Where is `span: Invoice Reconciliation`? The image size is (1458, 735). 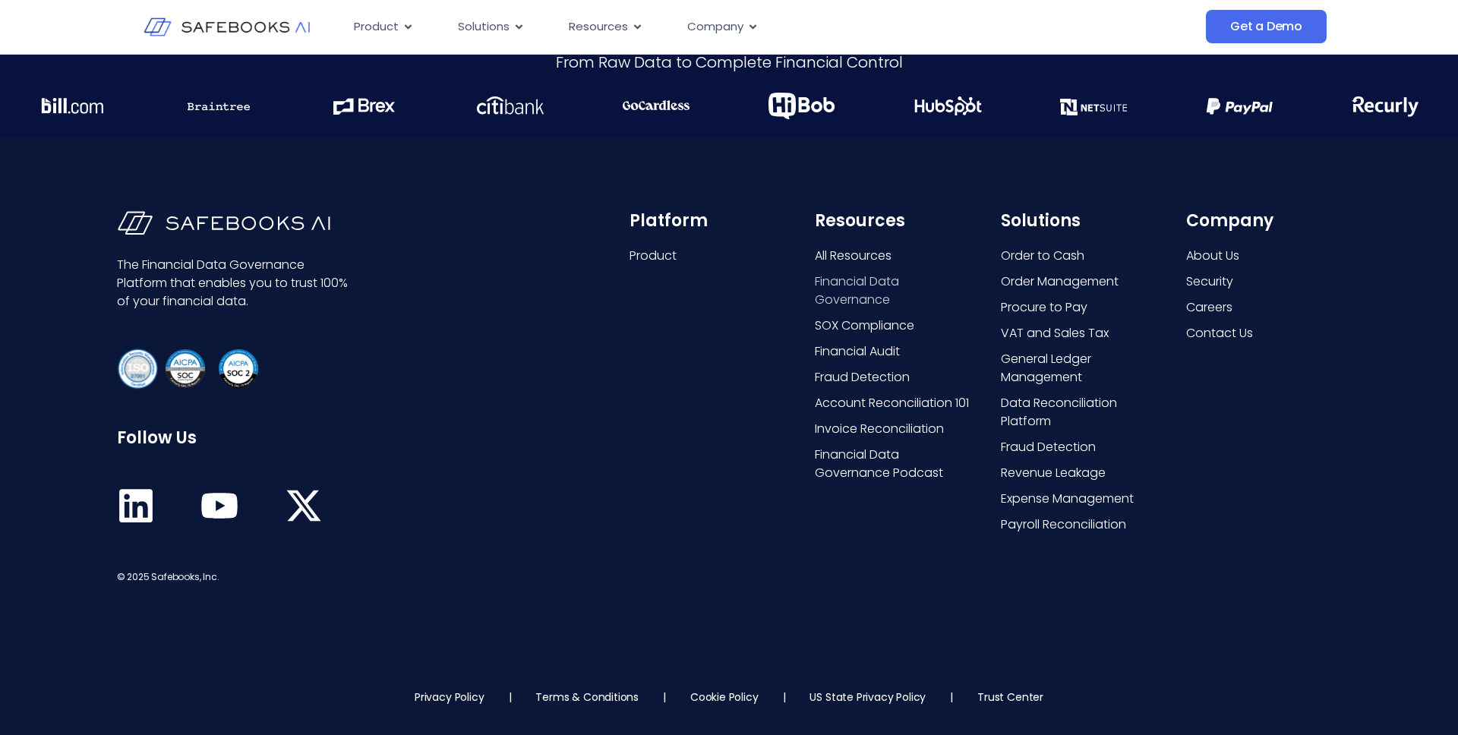 span: Invoice Reconciliation is located at coordinates (880, 429).